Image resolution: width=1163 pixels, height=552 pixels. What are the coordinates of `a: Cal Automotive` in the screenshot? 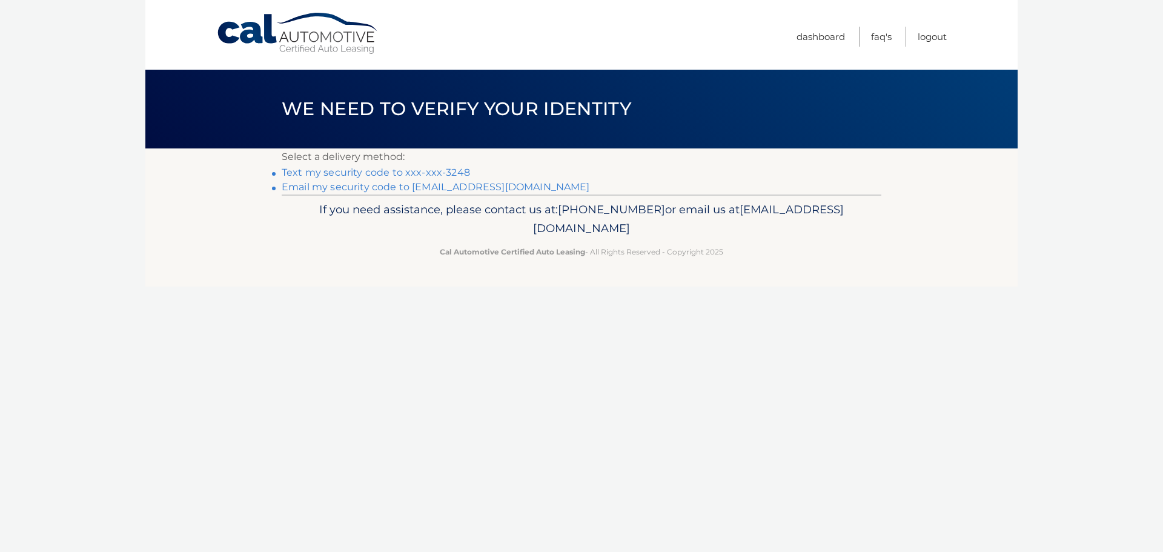 It's located at (298, 33).